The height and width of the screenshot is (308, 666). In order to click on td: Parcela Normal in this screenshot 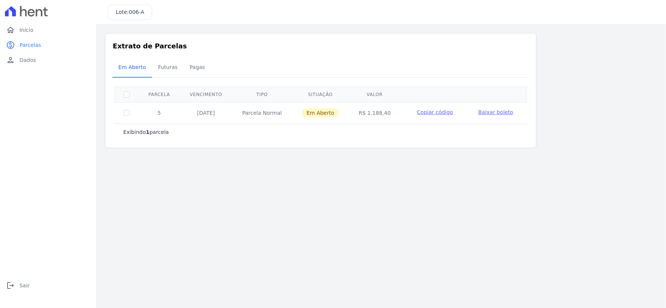, I will do `click(262, 113)`.